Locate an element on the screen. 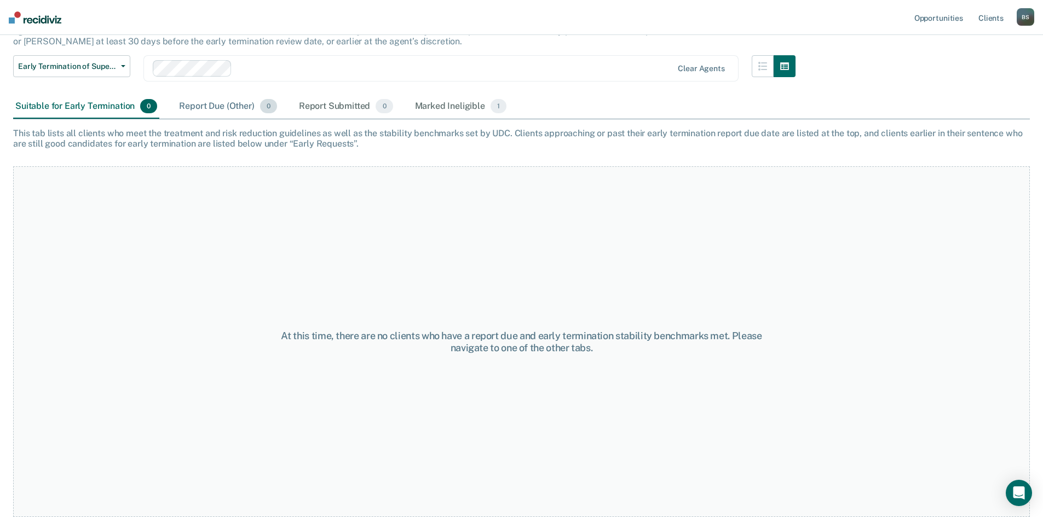 The height and width of the screenshot is (517, 1043). img: Recidiviz is located at coordinates (35, 18).